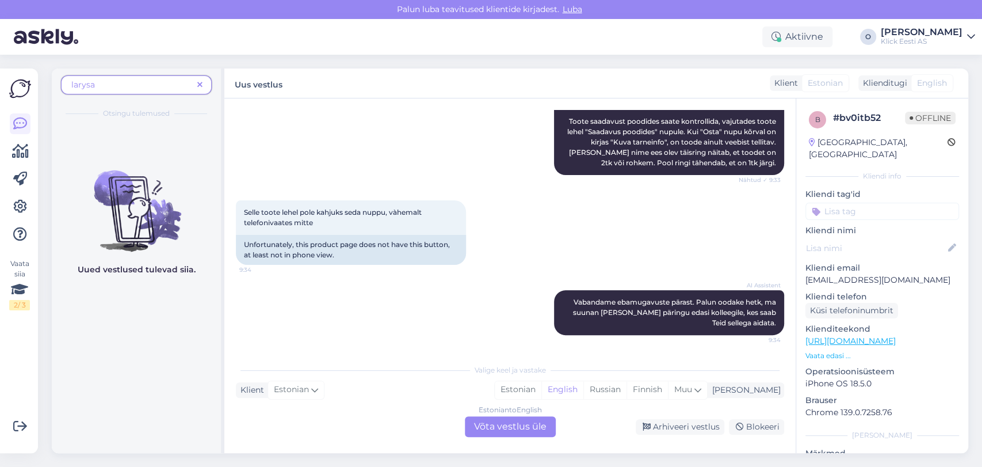 This screenshot has width=982, height=467. Describe the element at coordinates (868, 37) in the screenshot. I see `div: O` at that location.